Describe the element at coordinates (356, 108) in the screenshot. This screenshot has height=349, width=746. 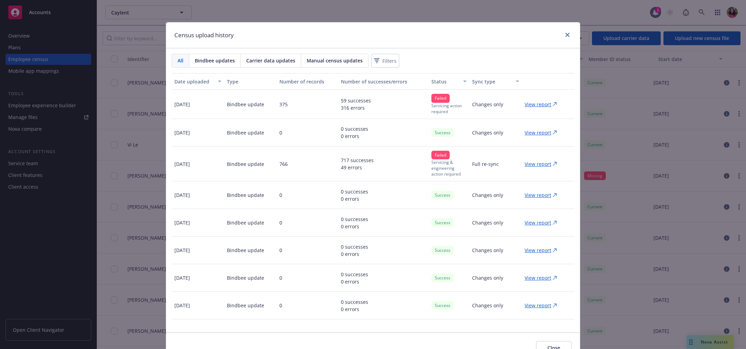
I see `p: 316 errors` at that location.